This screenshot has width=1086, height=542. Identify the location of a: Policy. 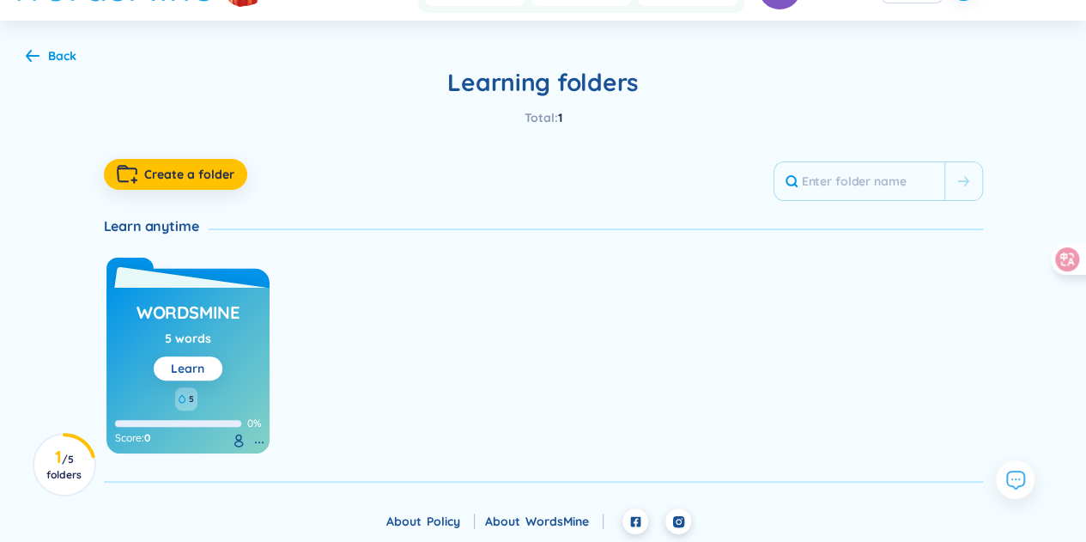
(451, 521).